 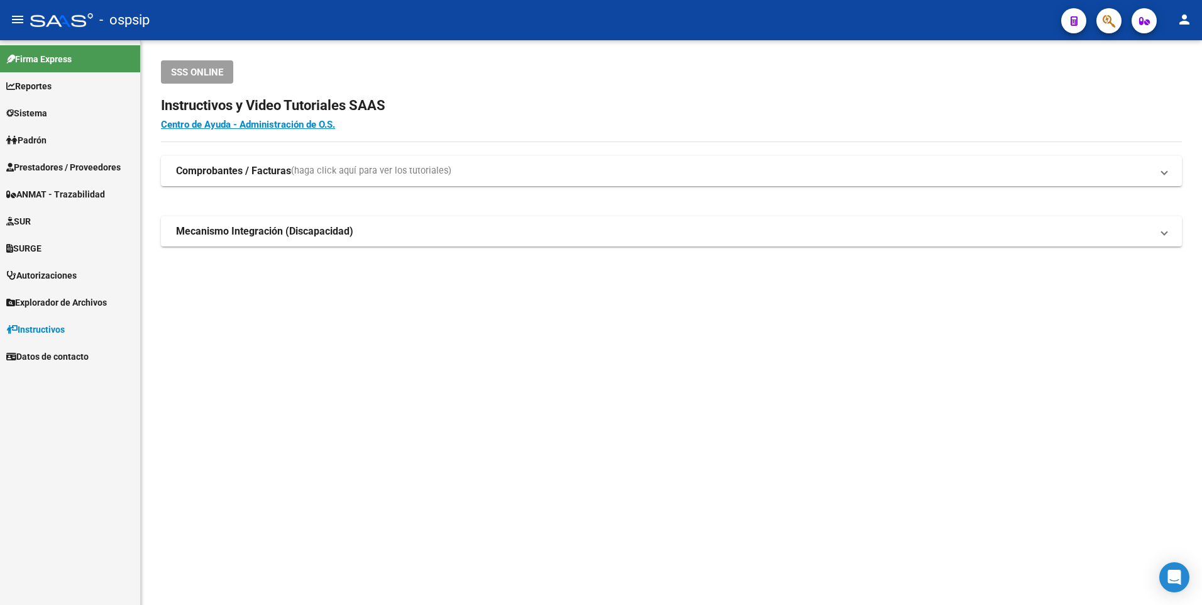 What do you see at coordinates (35, 329) in the screenshot?
I see `span: Instructivos` at bounding box center [35, 329].